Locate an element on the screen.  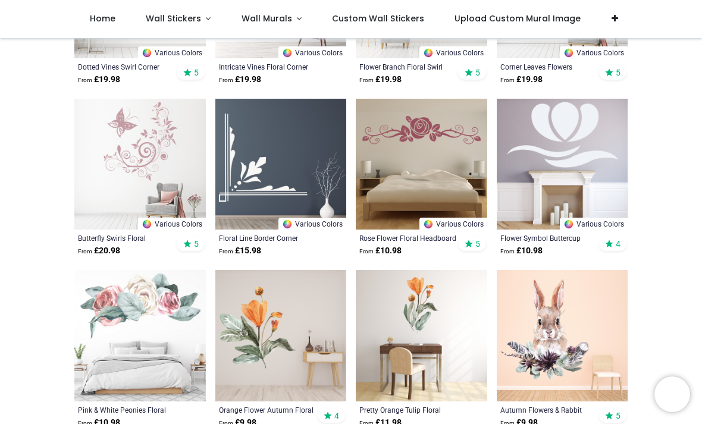
div: Pink & White Peonies Floral Decor is located at coordinates (127, 410).